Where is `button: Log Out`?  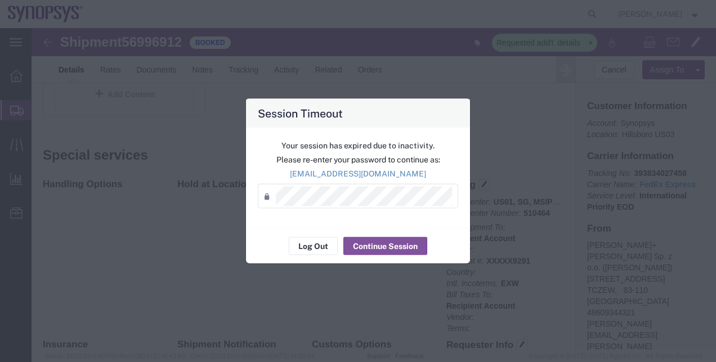 button: Log Out is located at coordinates (313, 247).